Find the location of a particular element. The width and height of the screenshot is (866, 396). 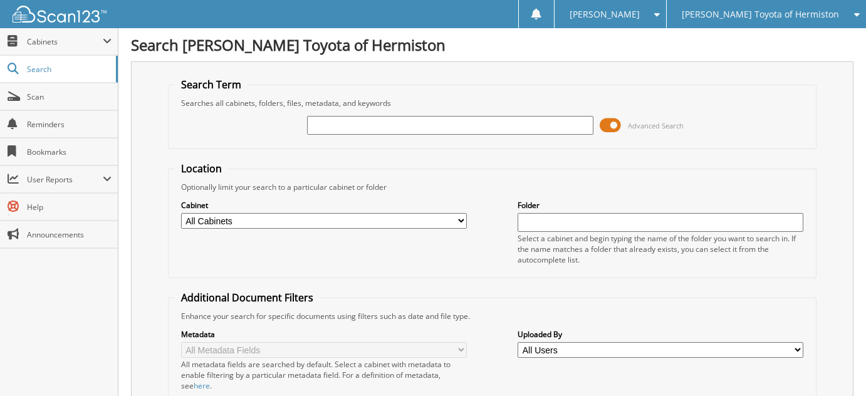

span: Advanced Search is located at coordinates (655, 125).